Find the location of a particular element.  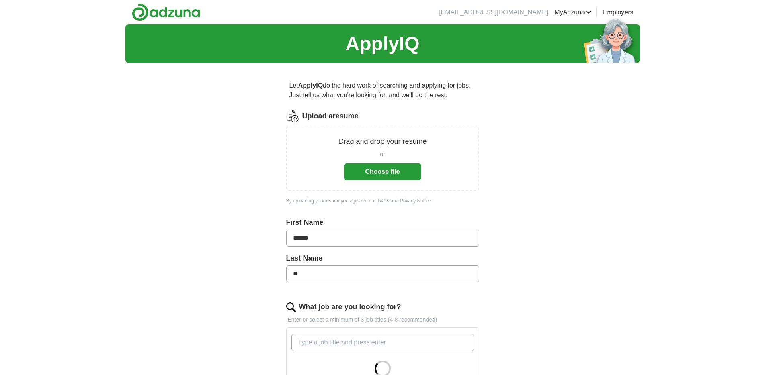

h1: ApplyIQ is located at coordinates (382, 44).